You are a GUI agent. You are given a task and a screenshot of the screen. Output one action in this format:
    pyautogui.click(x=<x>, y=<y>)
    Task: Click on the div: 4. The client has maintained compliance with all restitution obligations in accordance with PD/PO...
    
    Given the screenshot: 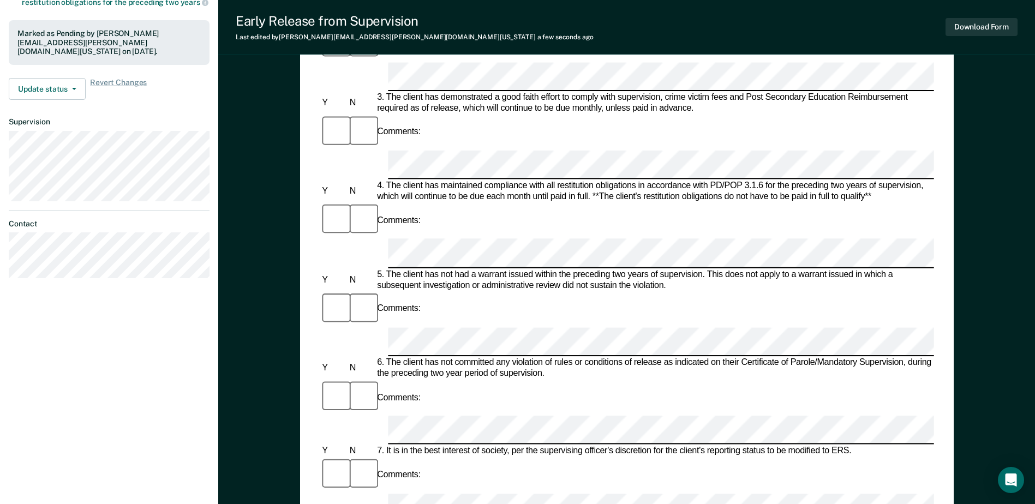 What is the action you would take?
    pyautogui.click(x=654, y=192)
    